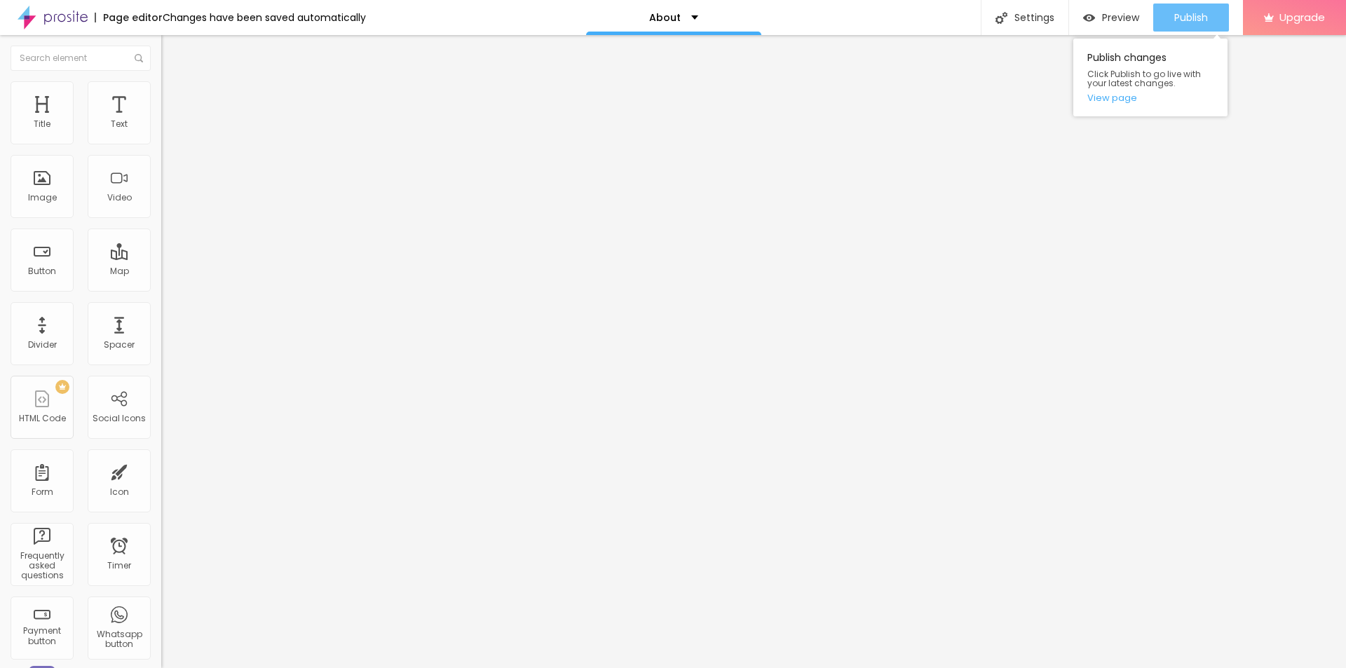 The height and width of the screenshot is (668, 1346). Describe the element at coordinates (119, 492) in the screenshot. I see `div: Icon` at that location.